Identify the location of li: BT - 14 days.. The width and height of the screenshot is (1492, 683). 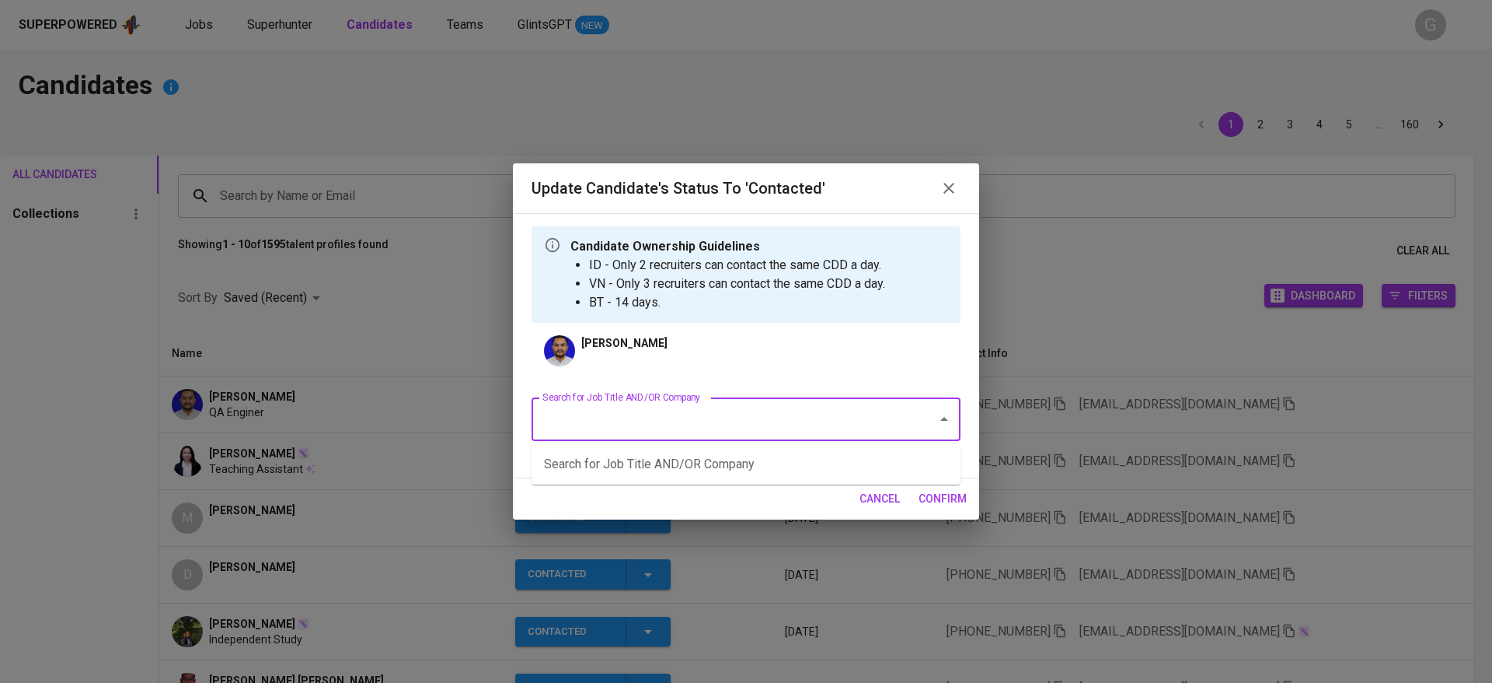
(737, 302).